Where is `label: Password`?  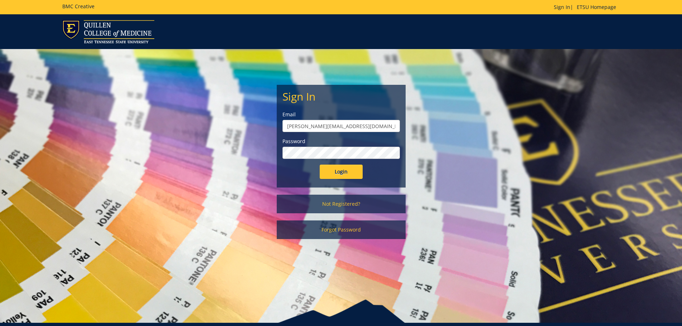
label: Password is located at coordinates (341, 141).